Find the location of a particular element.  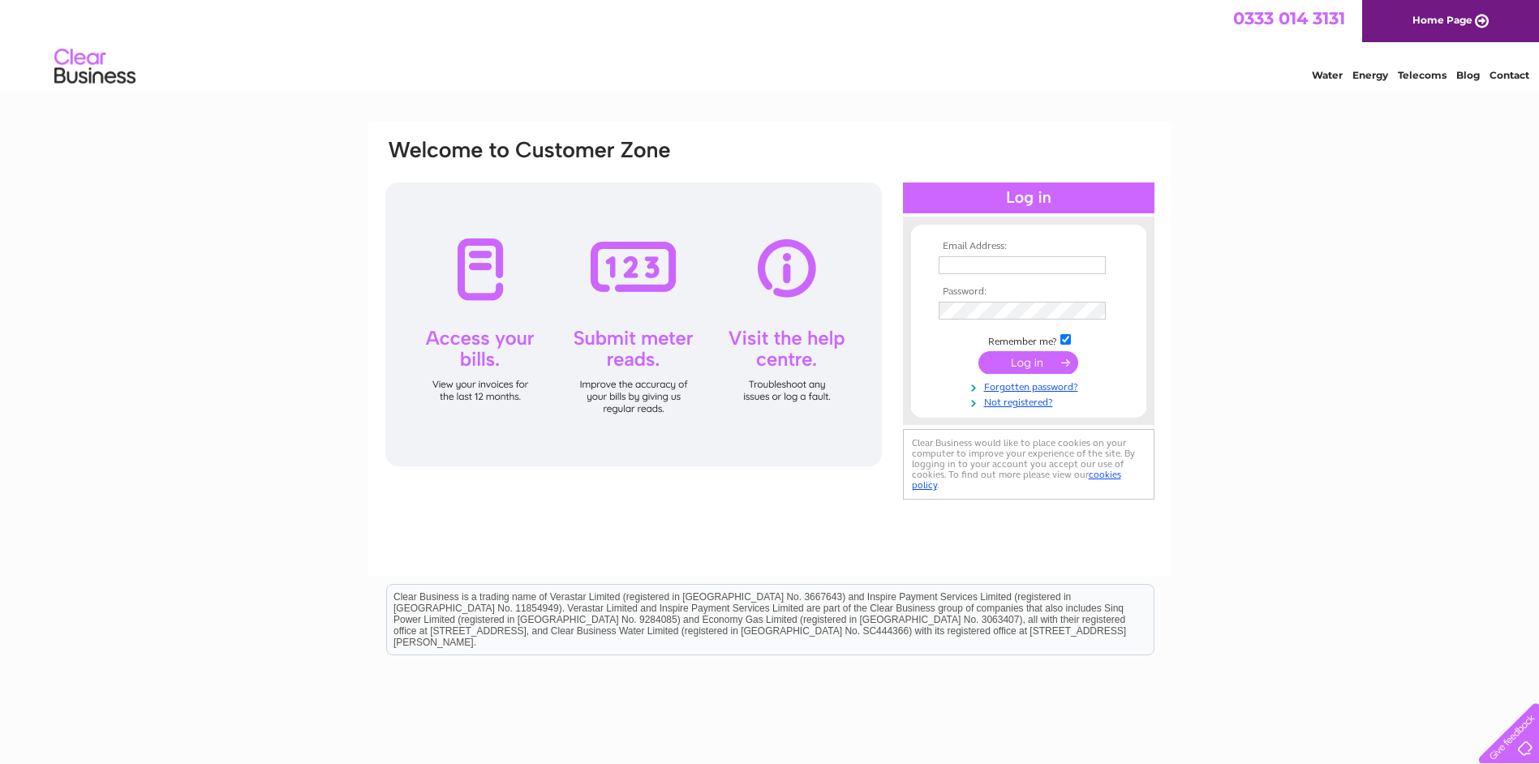

div: Clear Business would like to place cookies on your computer to improve your experience of the sit... is located at coordinates (1029, 464).